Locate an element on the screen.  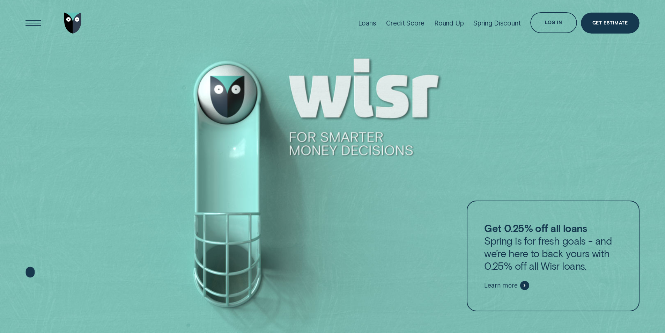
button: Open Menu is located at coordinates (34, 23).